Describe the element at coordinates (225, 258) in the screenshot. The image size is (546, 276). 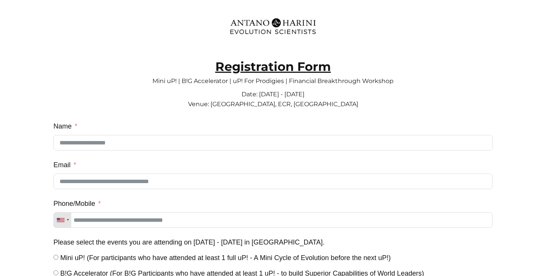
I see `span: Mini uP! (For participants who have attended at least 1 full uP! - A Mini Cycle of Evolution befo...` at that location.